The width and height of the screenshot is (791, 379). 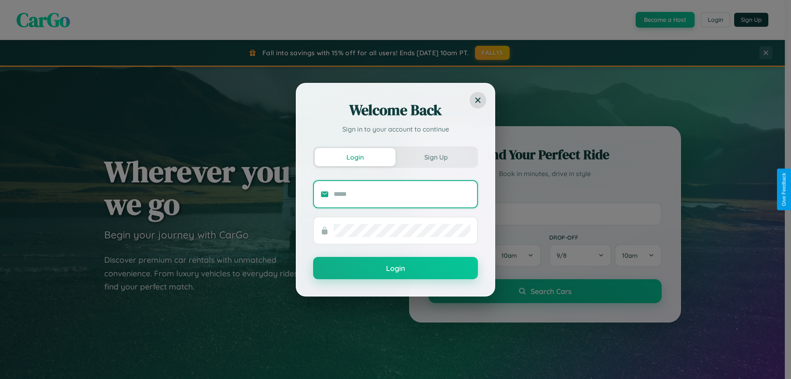 What do you see at coordinates (436, 157) in the screenshot?
I see `button: Sign Up` at bounding box center [436, 157].